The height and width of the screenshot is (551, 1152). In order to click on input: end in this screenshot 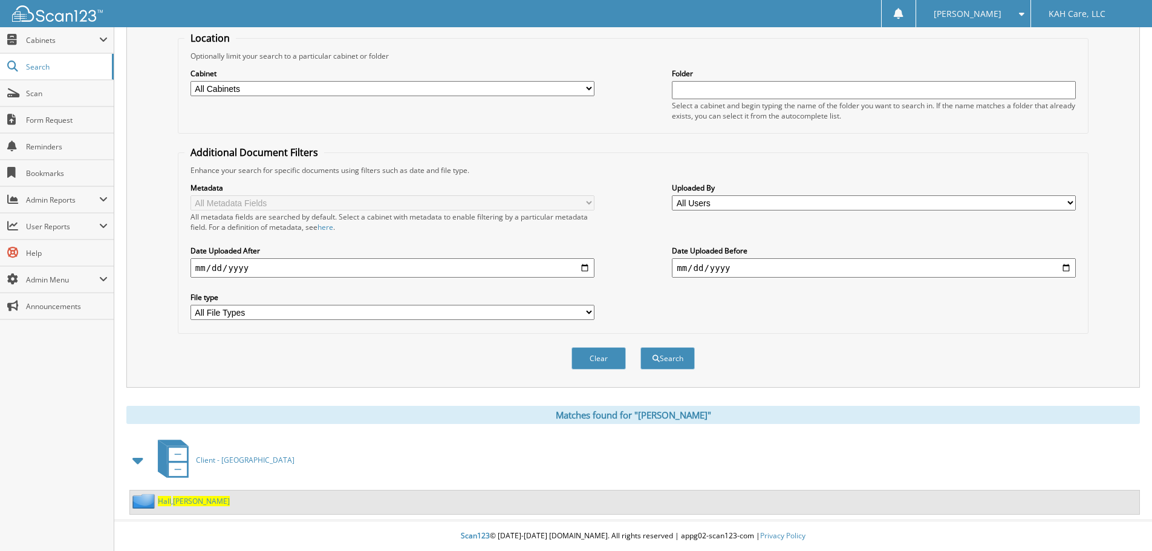, I will do `click(874, 268)`.